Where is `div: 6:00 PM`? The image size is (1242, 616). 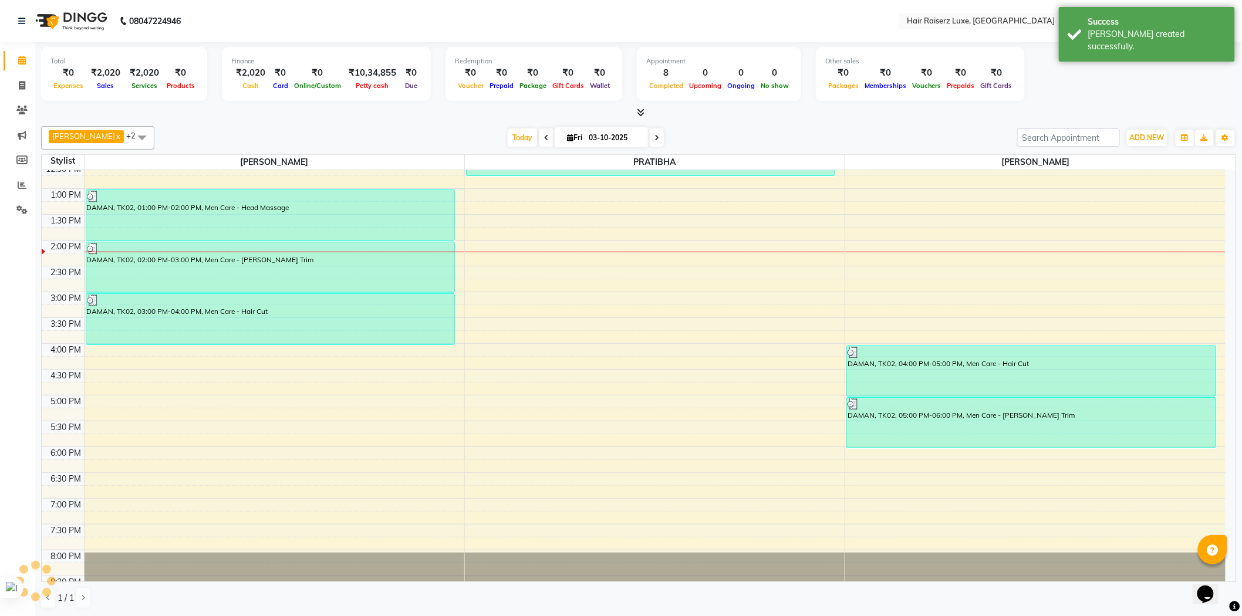
div: 6:00 PM is located at coordinates (66, 453).